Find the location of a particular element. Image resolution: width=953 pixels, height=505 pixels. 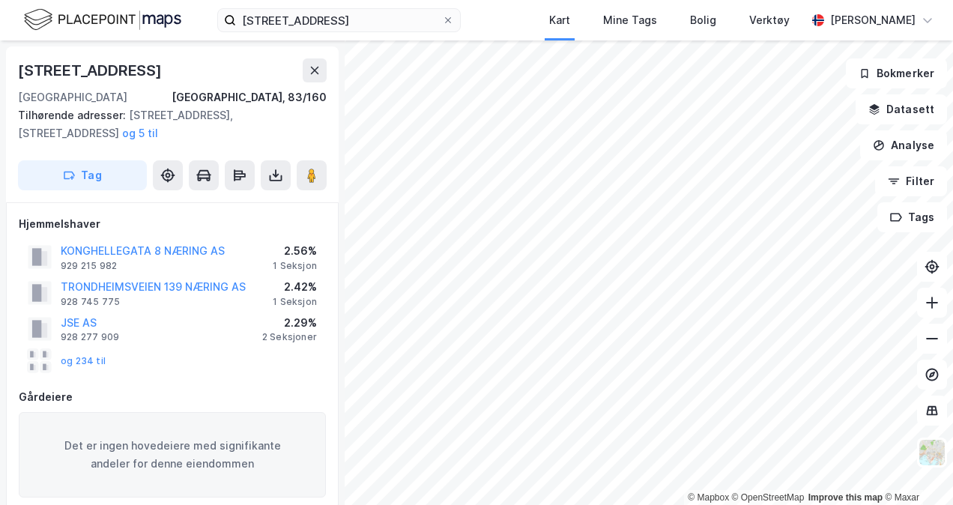

div: Bolig is located at coordinates (703, 20).